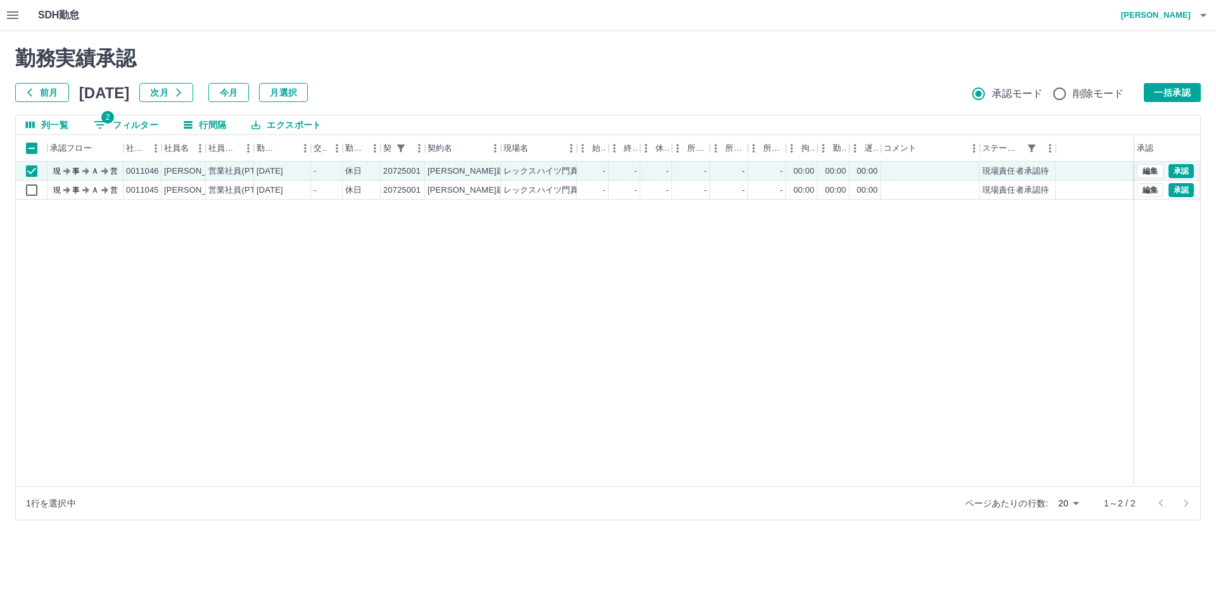 The width and height of the screenshot is (1216, 604). I want to click on span: 2, so click(108, 117).